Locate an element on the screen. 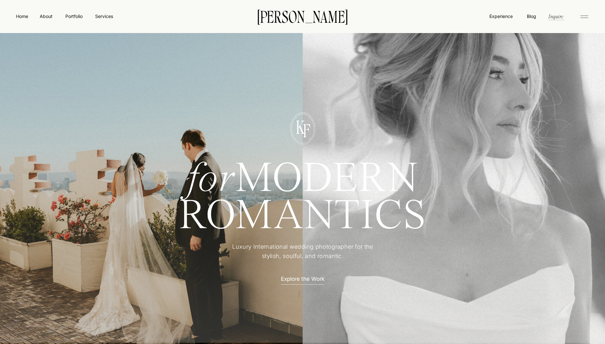 The height and width of the screenshot is (344, 605). p: Explore the Work is located at coordinates (303, 278).